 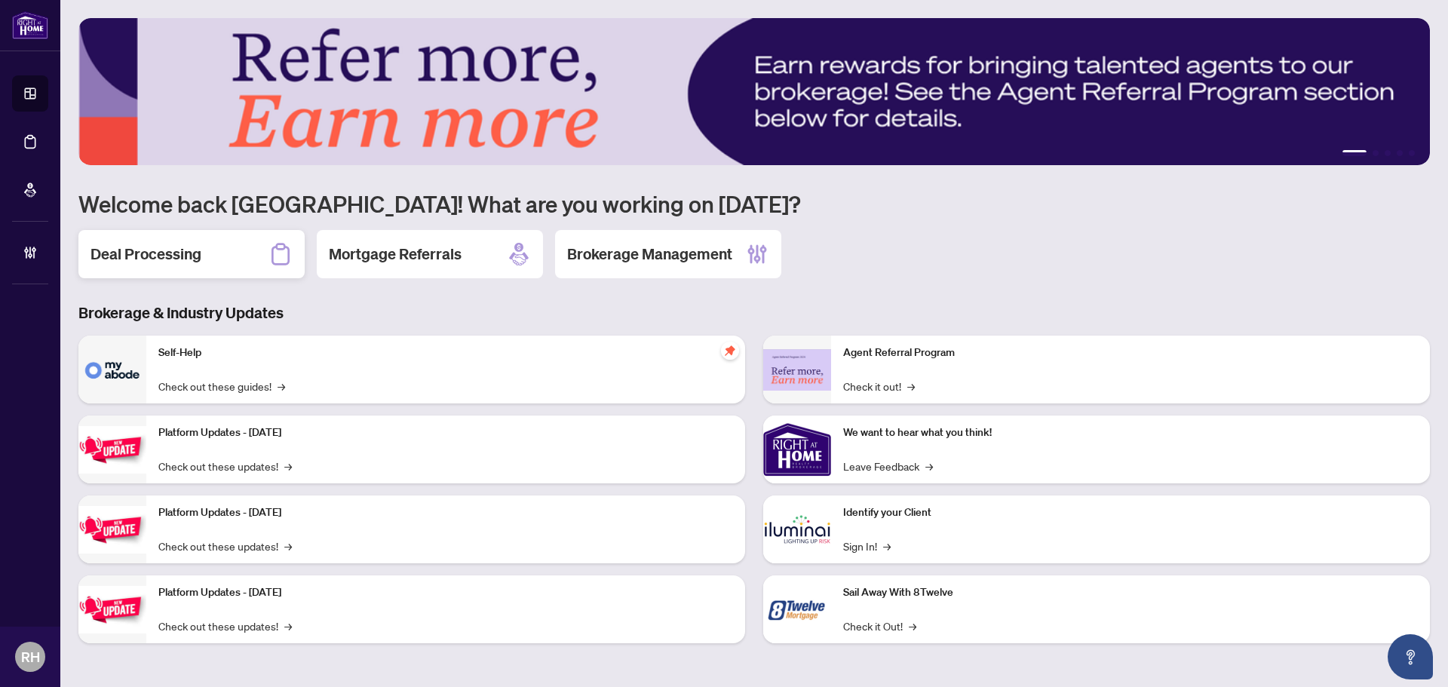 What do you see at coordinates (879, 626) in the screenshot?
I see `a: Check it Out!→` at bounding box center [879, 626].